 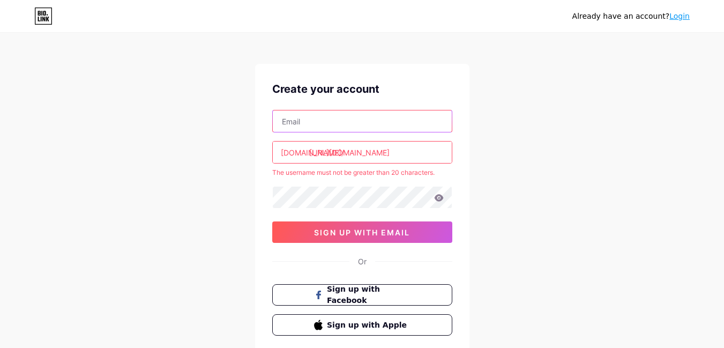 What do you see at coordinates (362, 173) in the screenshot?
I see `div: The username must not be greater than 20 characters.` at bounding box center [362, 173].